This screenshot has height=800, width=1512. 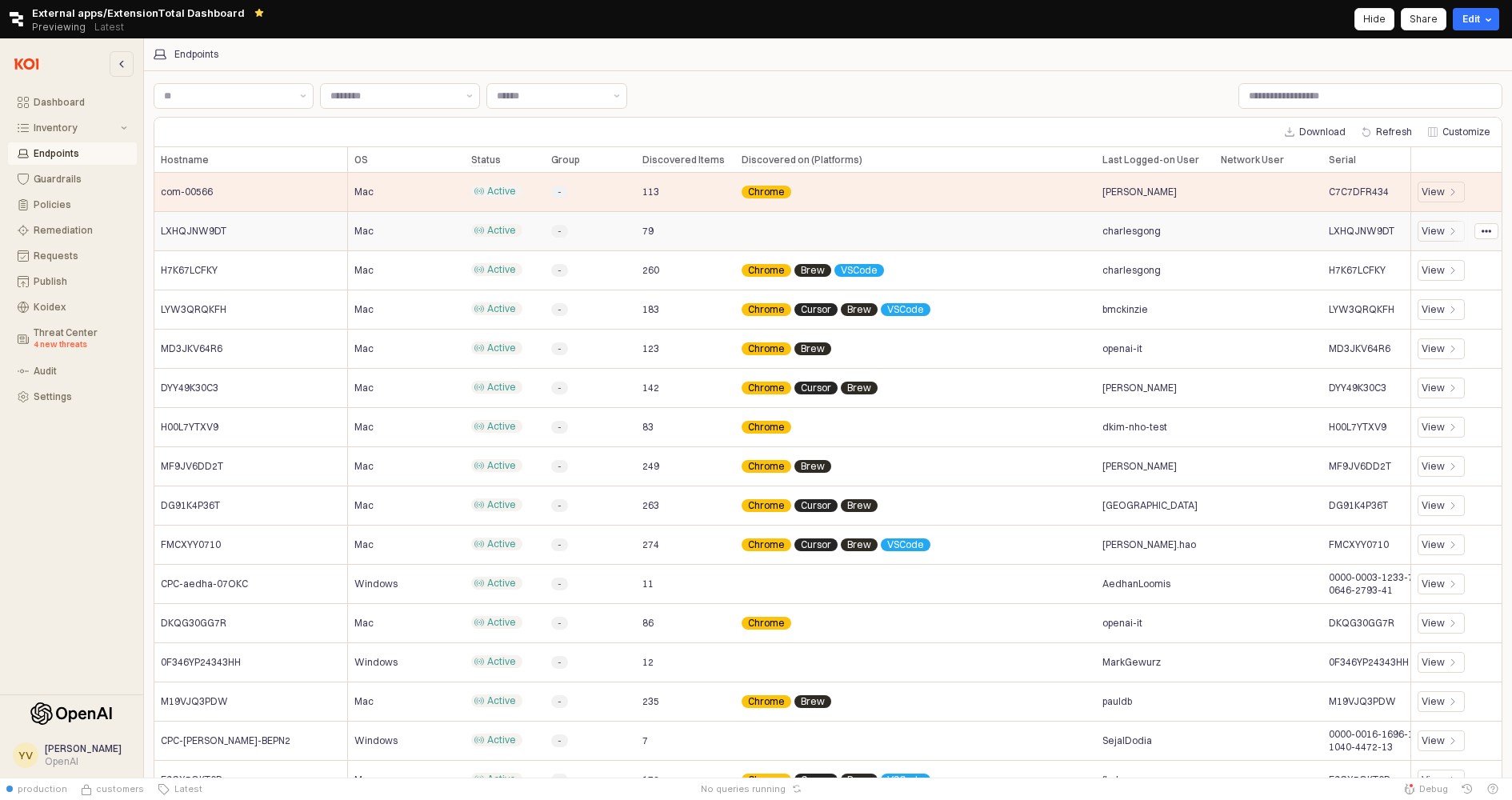 I want to click on button: Latest, so click(x=179, y=788).